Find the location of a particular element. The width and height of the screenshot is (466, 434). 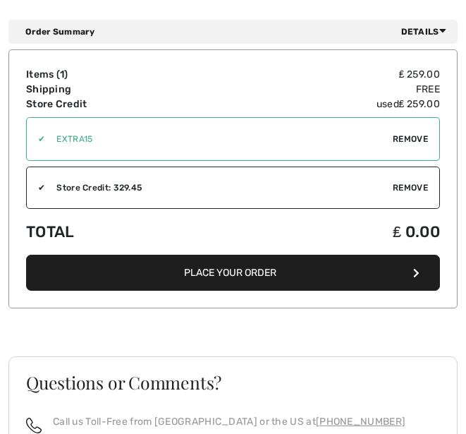

button: Place Your Order is located at coordinates (233, 272).